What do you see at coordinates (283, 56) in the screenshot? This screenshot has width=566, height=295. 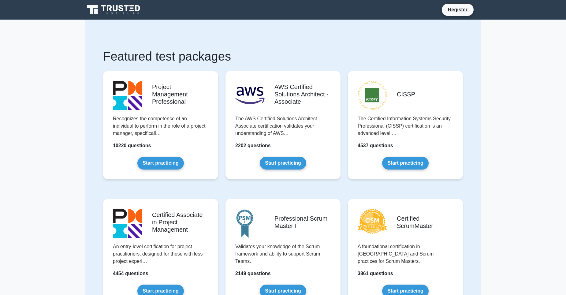 I see `h1: Featured test packages` at bounding box center [283, 56].